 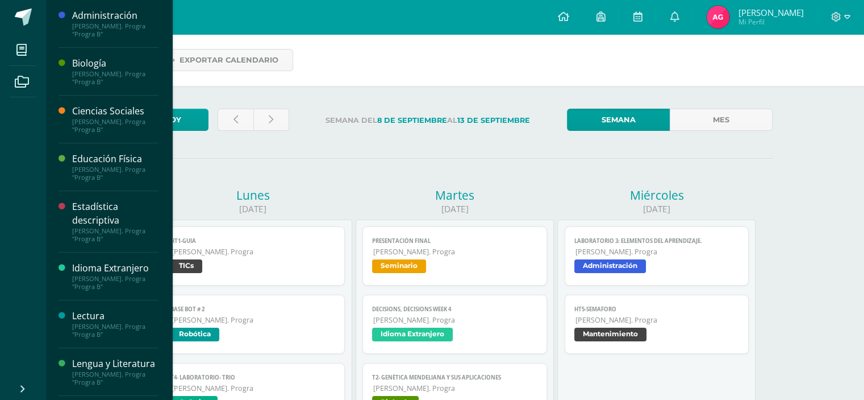 What do you see at coordinates (428, 120) in the screenshot?
I see `label: Semana del al` at bounding box center [428, 120].